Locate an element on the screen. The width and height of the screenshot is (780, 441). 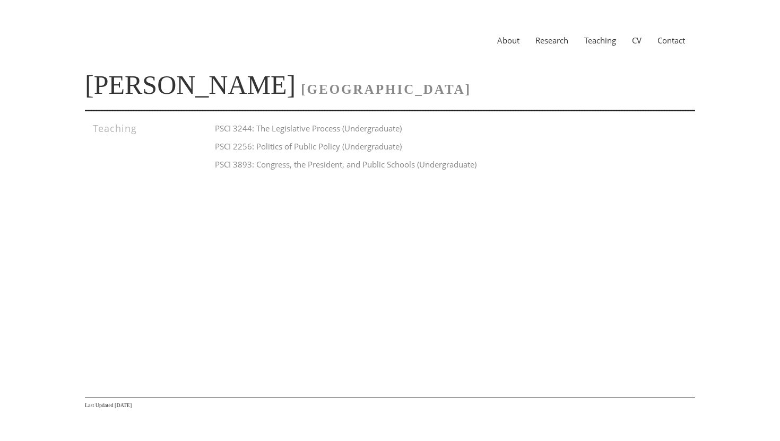
a: Contact is located at coordinates (671, 40).